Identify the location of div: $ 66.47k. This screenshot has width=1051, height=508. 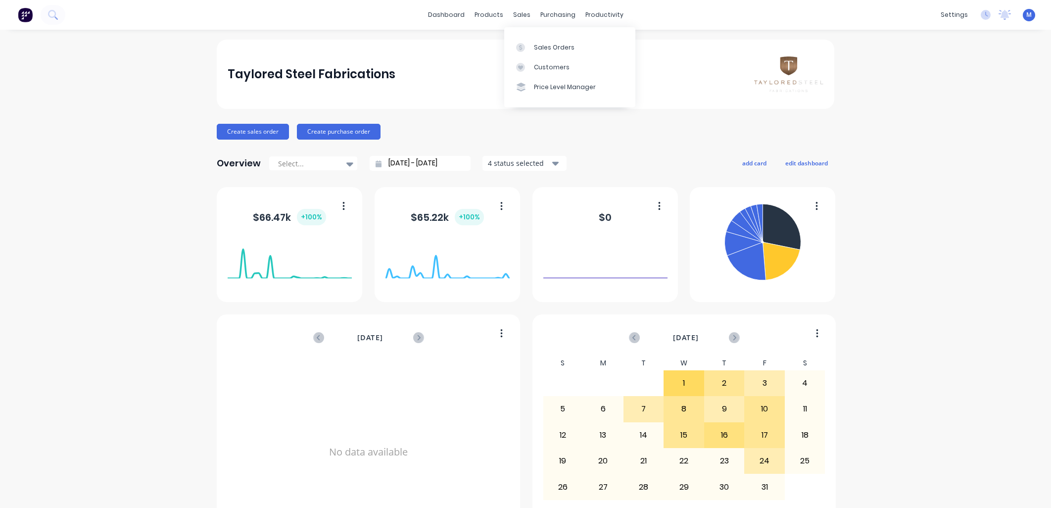
(289, 217).